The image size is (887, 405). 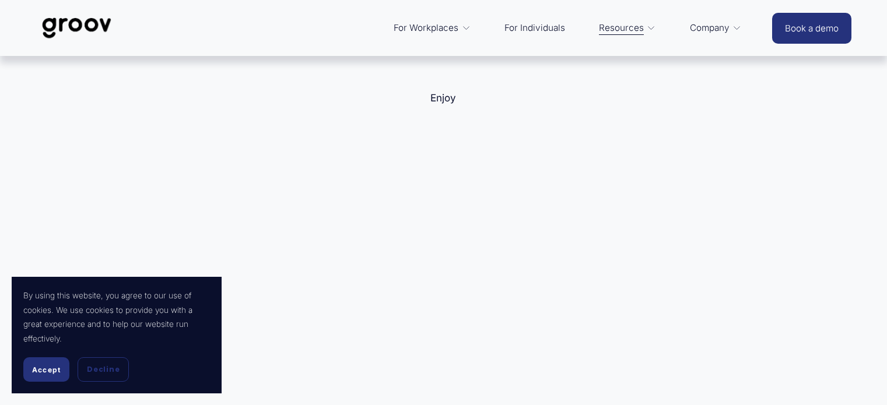 I want to click on span: Resources, so click(x=621, y=28).